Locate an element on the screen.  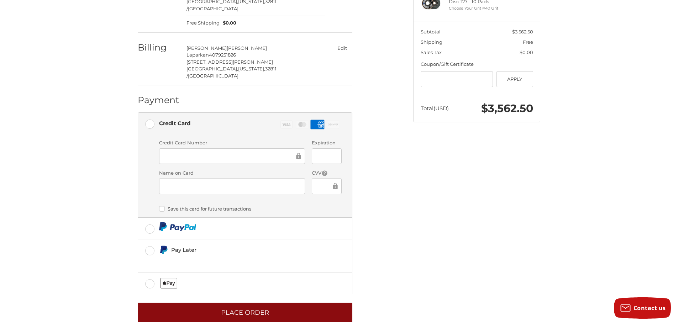
span: Shipping is located at coordinates (432, 42).